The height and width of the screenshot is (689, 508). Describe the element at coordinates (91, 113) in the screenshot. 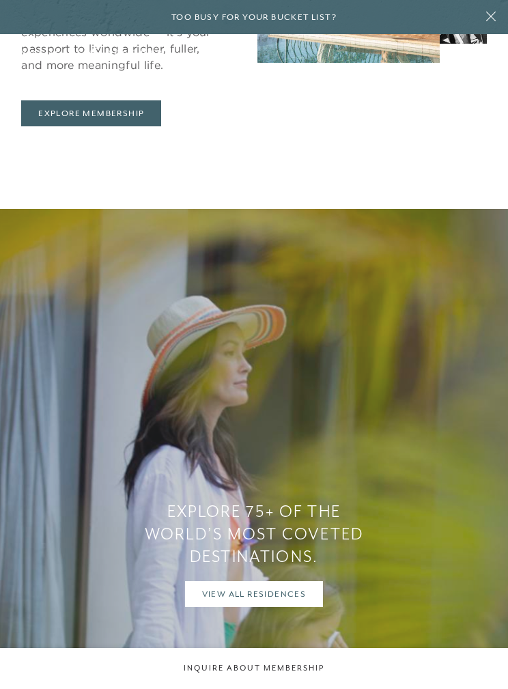

I see `a: Explore Membership` at that location.